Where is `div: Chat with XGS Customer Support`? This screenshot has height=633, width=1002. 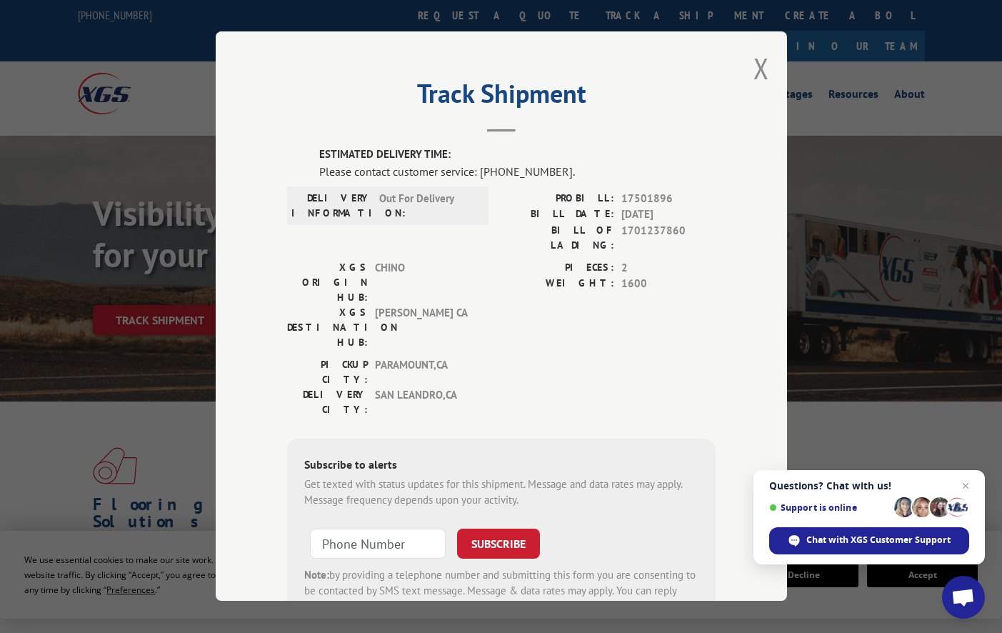 div: Chat with XGS Customer Support is located at coordinates (869, 541).